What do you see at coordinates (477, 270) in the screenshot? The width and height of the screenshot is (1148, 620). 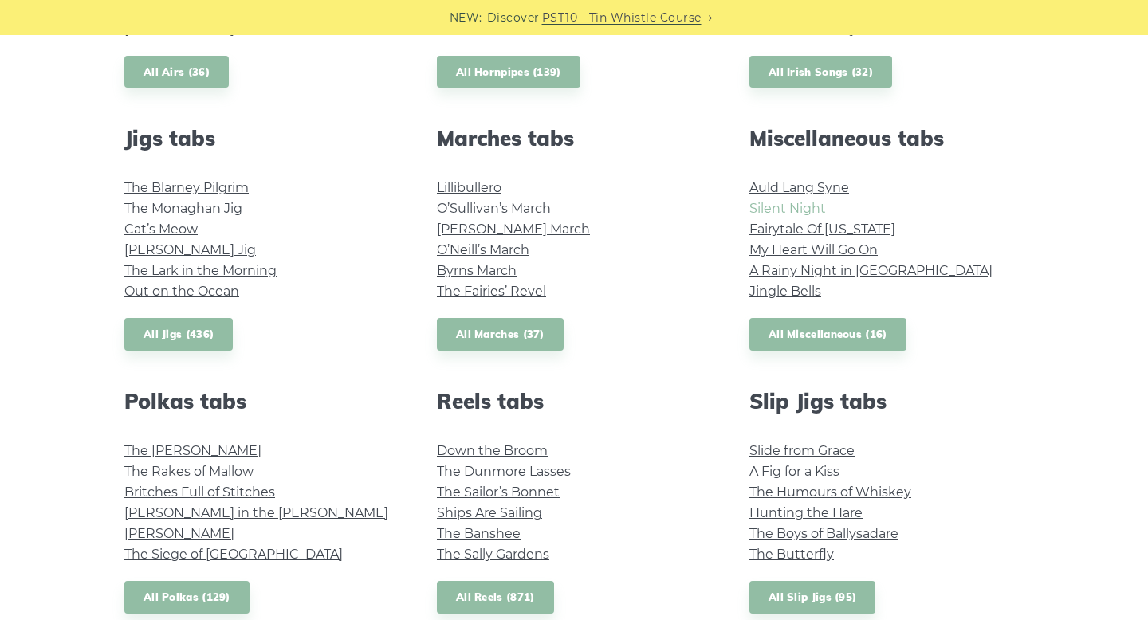 I see `a: Byrns March` at bounding box center [477, 270].